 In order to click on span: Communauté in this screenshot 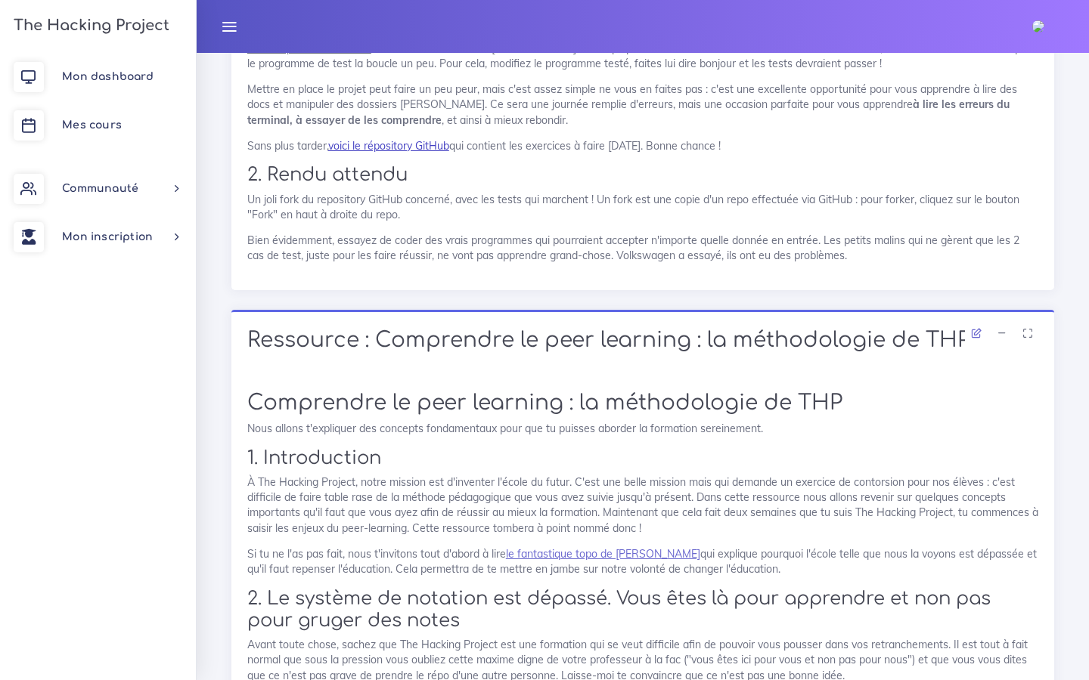, I will do `click(100, 188)`.